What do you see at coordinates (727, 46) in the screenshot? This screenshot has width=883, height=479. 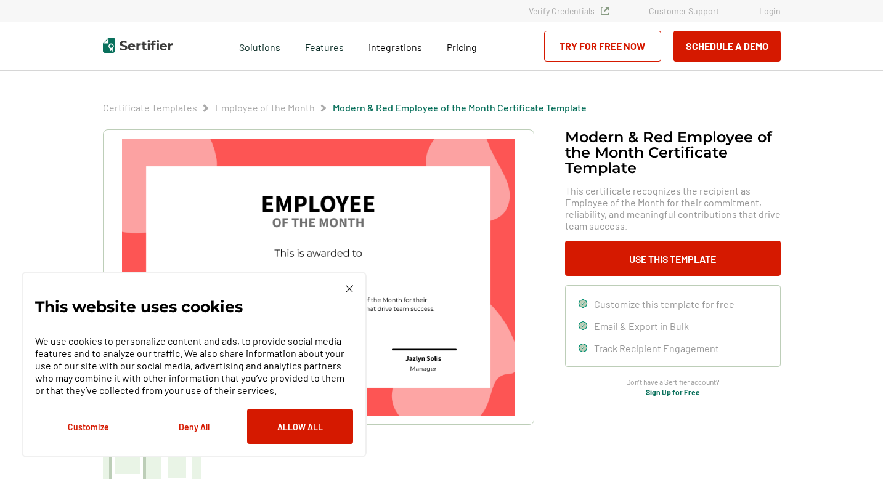 I see `a: Schedule a Demo` at bounding box center [727, 46].